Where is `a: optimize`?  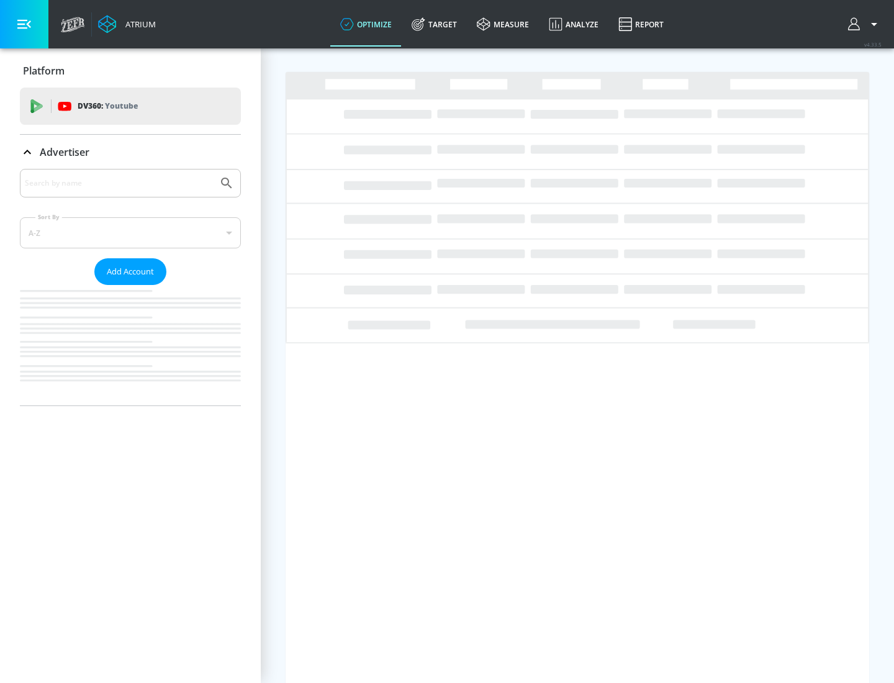
a: optimize is located at coordinates (366, 24).